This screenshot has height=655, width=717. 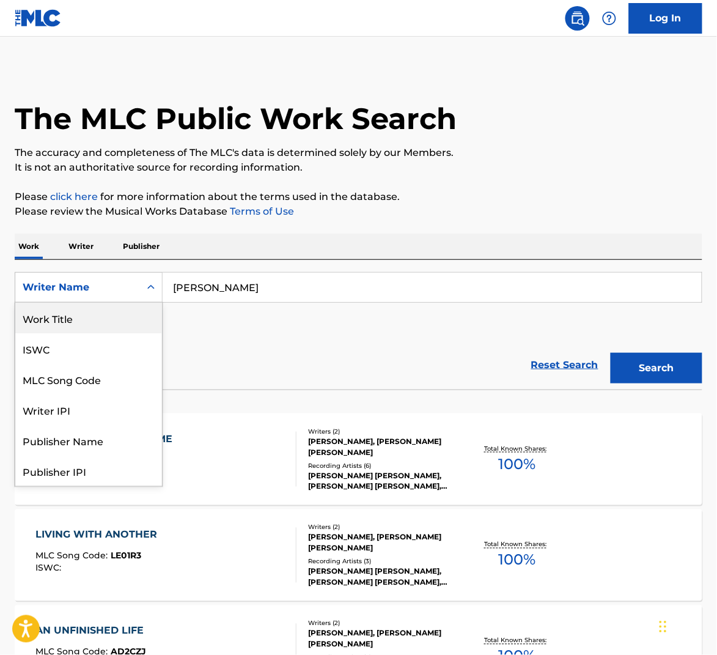 What do you see at coordinates (657, 368) in the screenshot?
I see `button: Search` at bounding box center [657, 368].